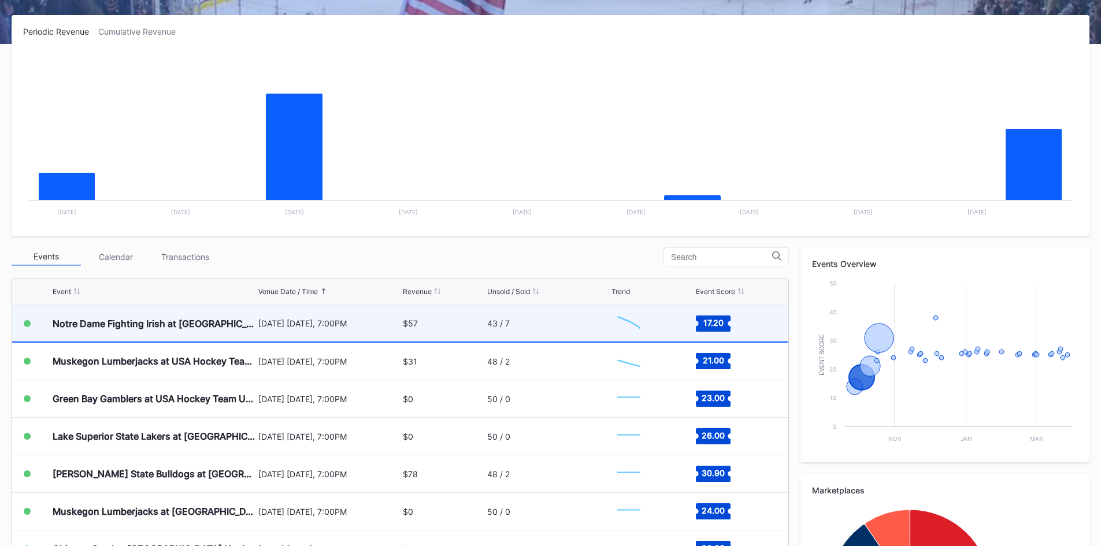 This screenshot has height=546, width=1101. I want to click on div: Cumulative Revenue, so click(142, 31).